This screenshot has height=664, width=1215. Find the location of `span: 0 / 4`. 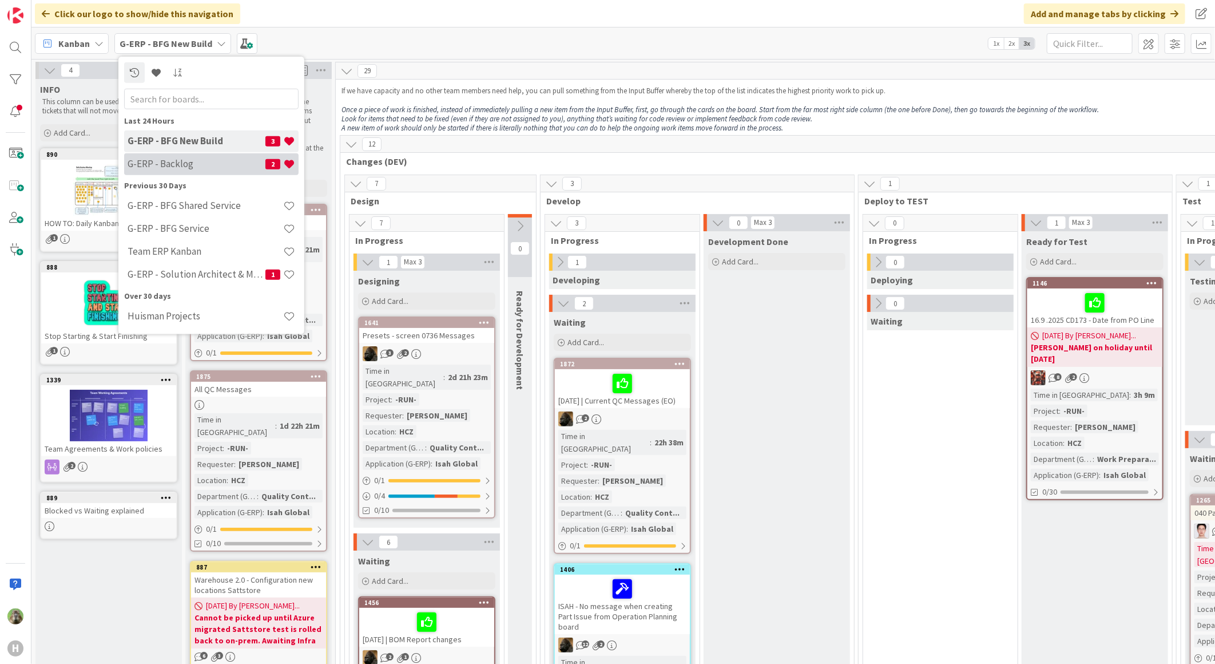

span: 0 / 4 is located at coordinates (379, 495).